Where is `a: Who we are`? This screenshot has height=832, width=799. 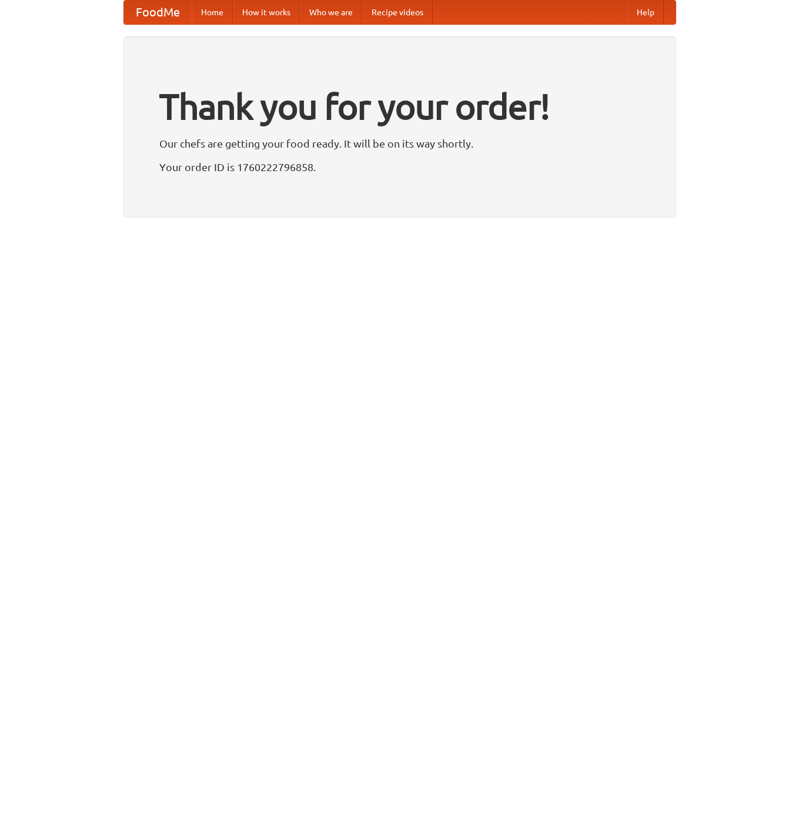 a: Who we are is located at coordinates (331, 12).